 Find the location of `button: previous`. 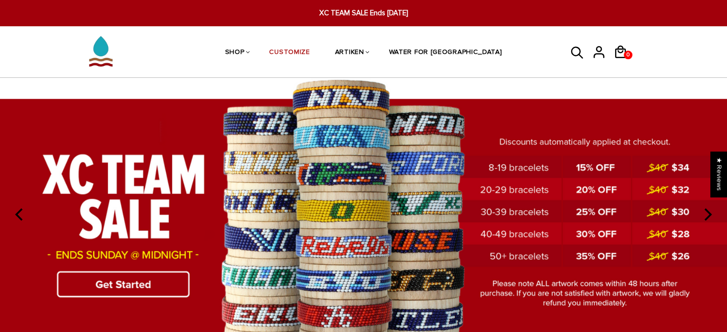

button: previous is located at coordinates (20, 215).